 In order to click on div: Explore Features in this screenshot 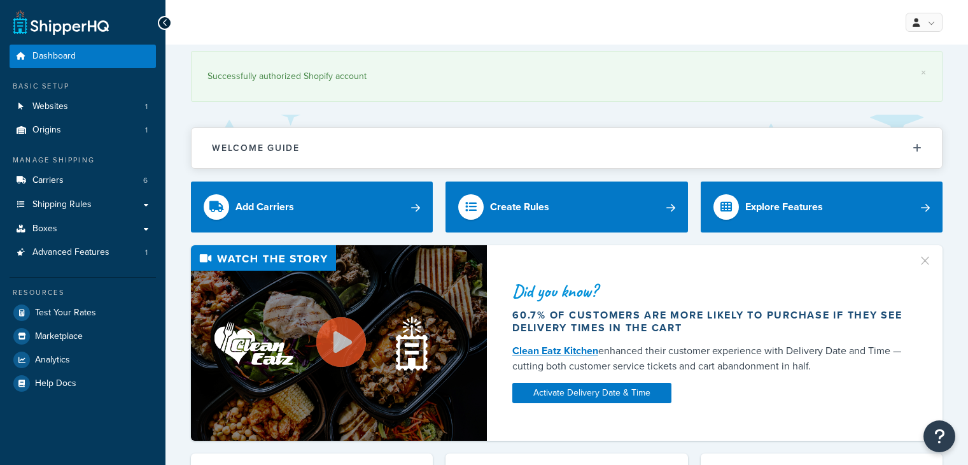, I will do `click(784, 207)`.